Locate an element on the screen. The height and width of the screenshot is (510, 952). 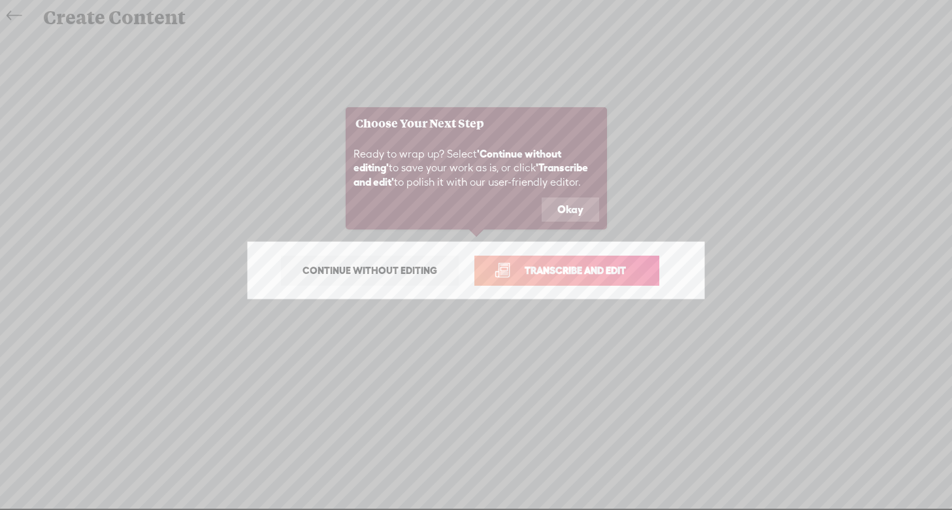
span: Continue without editing is located at coordinates (370, 270).